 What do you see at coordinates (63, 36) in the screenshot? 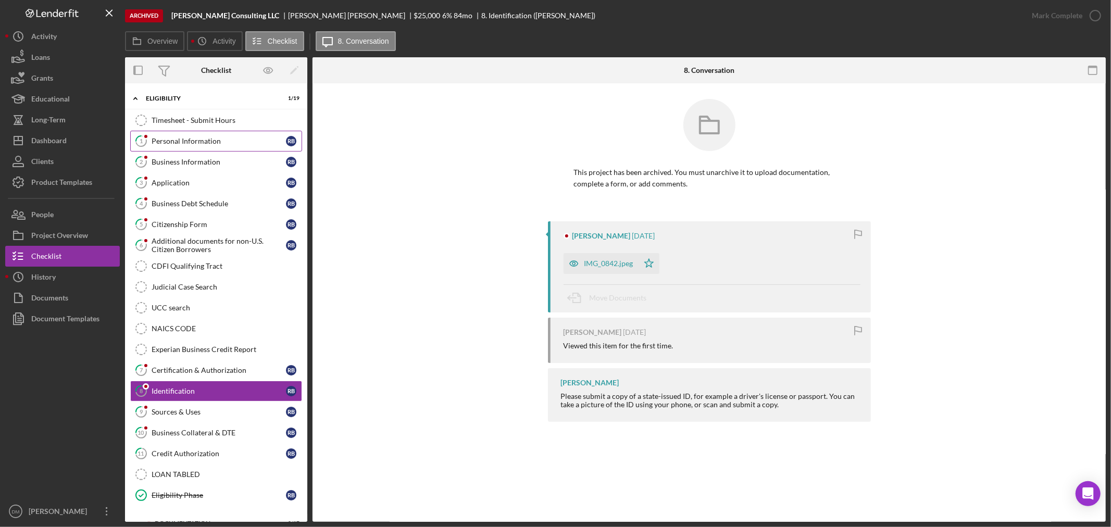
I see `button: Activity` at bounding box center [63, 36].